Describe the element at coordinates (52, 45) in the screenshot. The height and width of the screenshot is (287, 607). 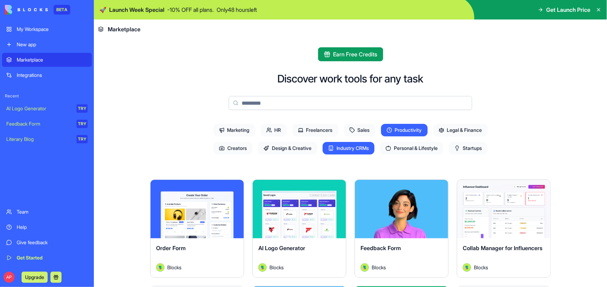
I see `div: New app` at that location.